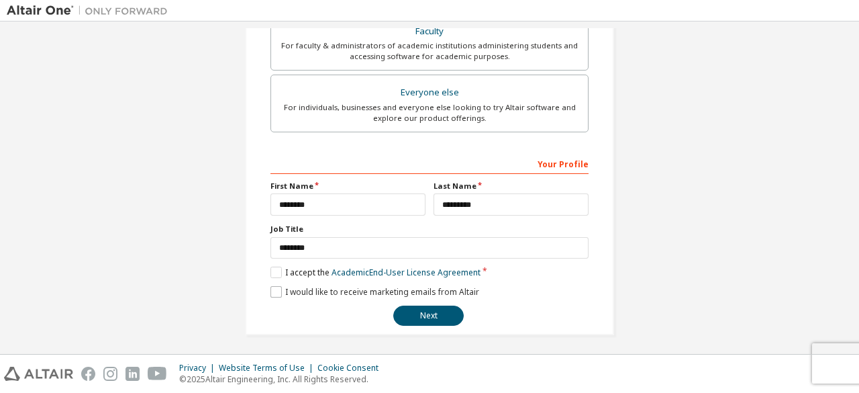  I want to click on div: For faculty & administrators of academic institutions administering students and accessing softwa..., so click(429, 51).